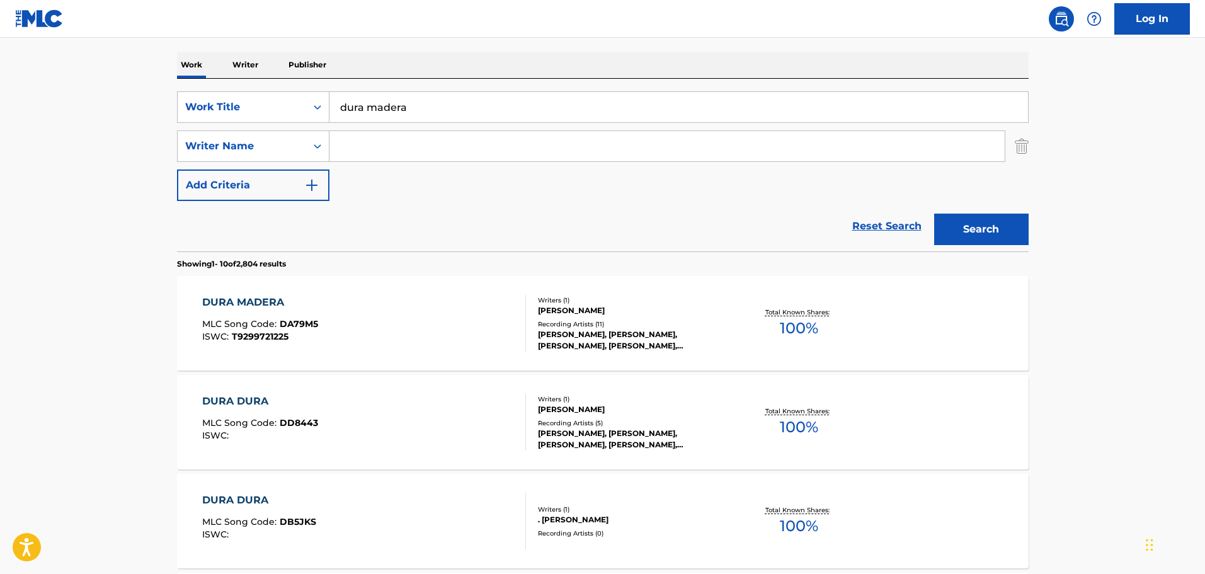 The height and width of the screenshot is (574, 1205). Describe the element at coordinates (633, 533) in the screenshot. I see `div: Recording Artists ( 0 )` at that location.